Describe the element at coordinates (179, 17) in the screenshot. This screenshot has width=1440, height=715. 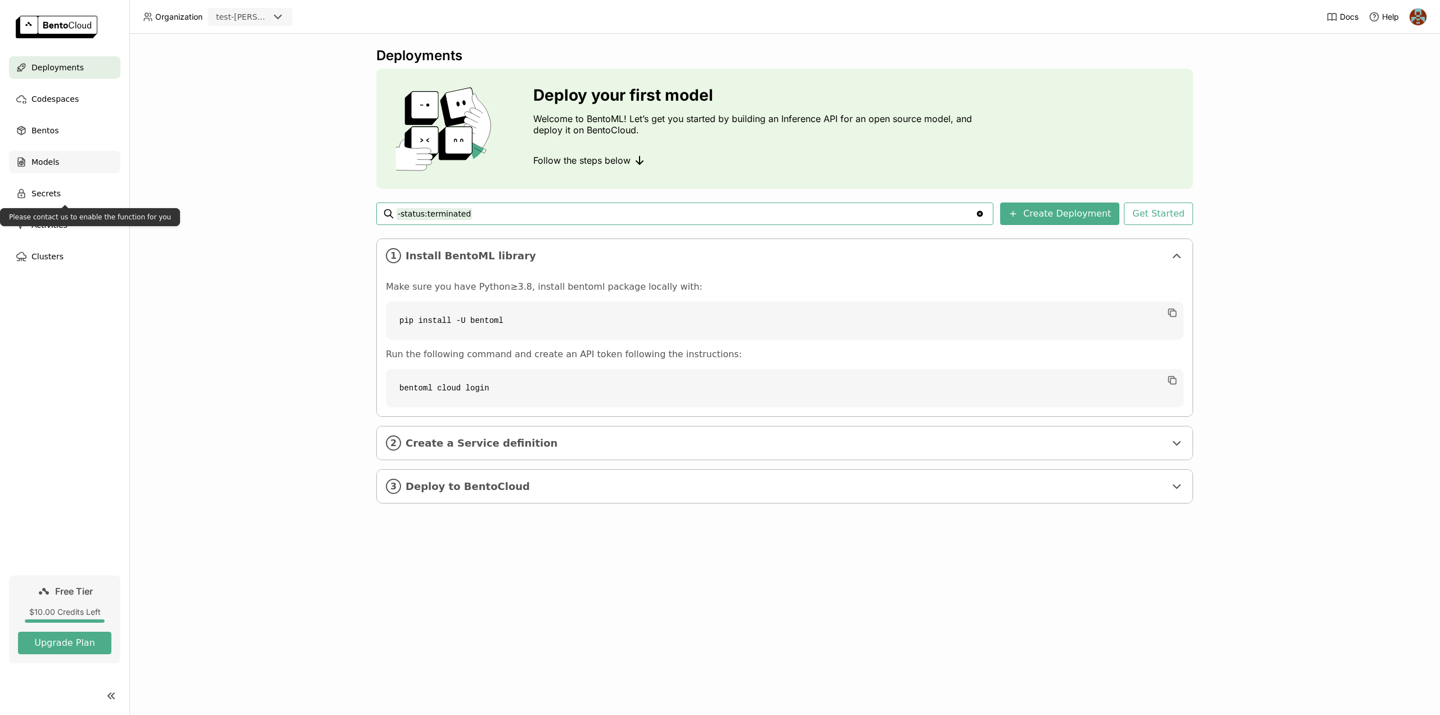
I see `span: Organization` at that location.